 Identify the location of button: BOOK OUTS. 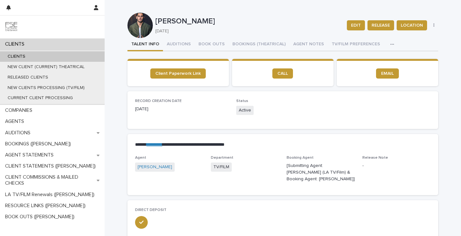
(211, 45).